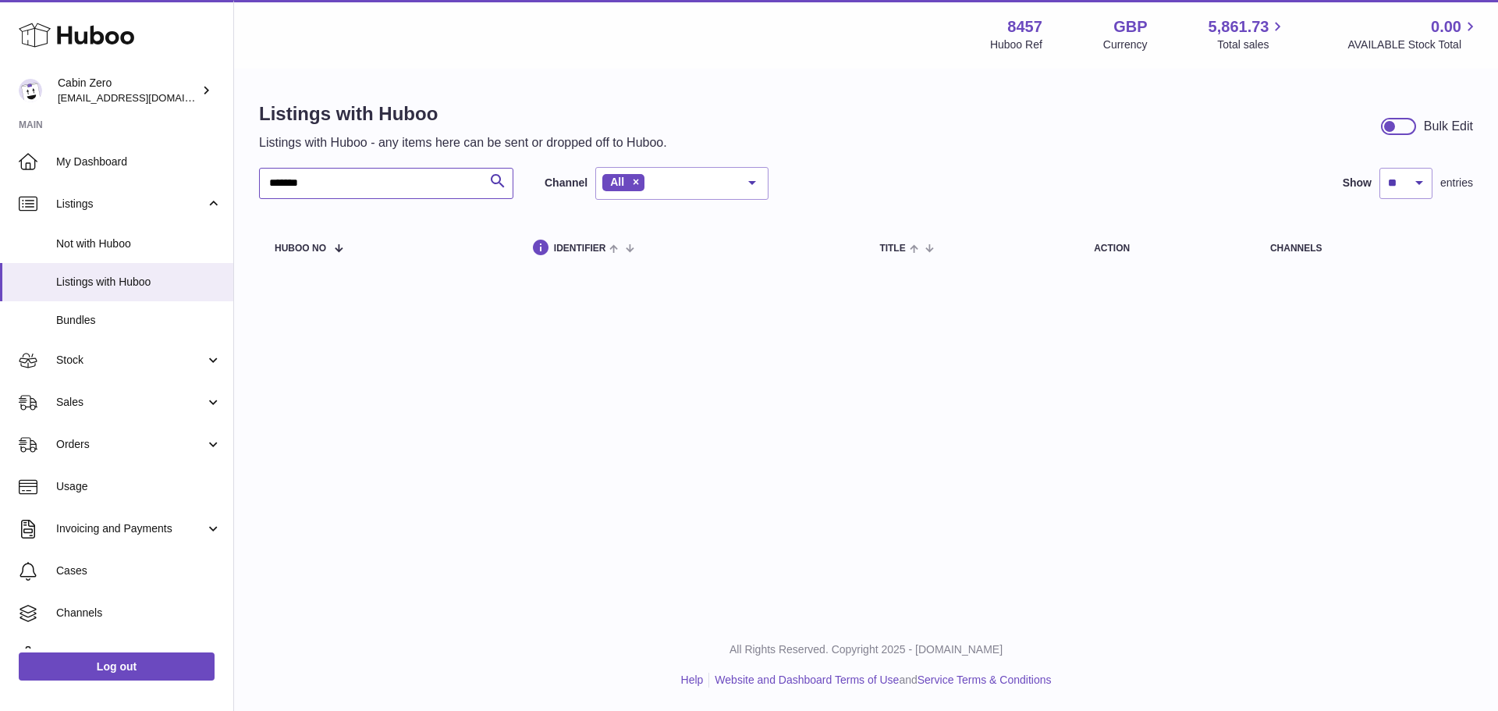  What do you see at coordinates (985, 680) in the screenshot?
I see `a: Service Terms & Conditions` at bounding box center [985, 680].